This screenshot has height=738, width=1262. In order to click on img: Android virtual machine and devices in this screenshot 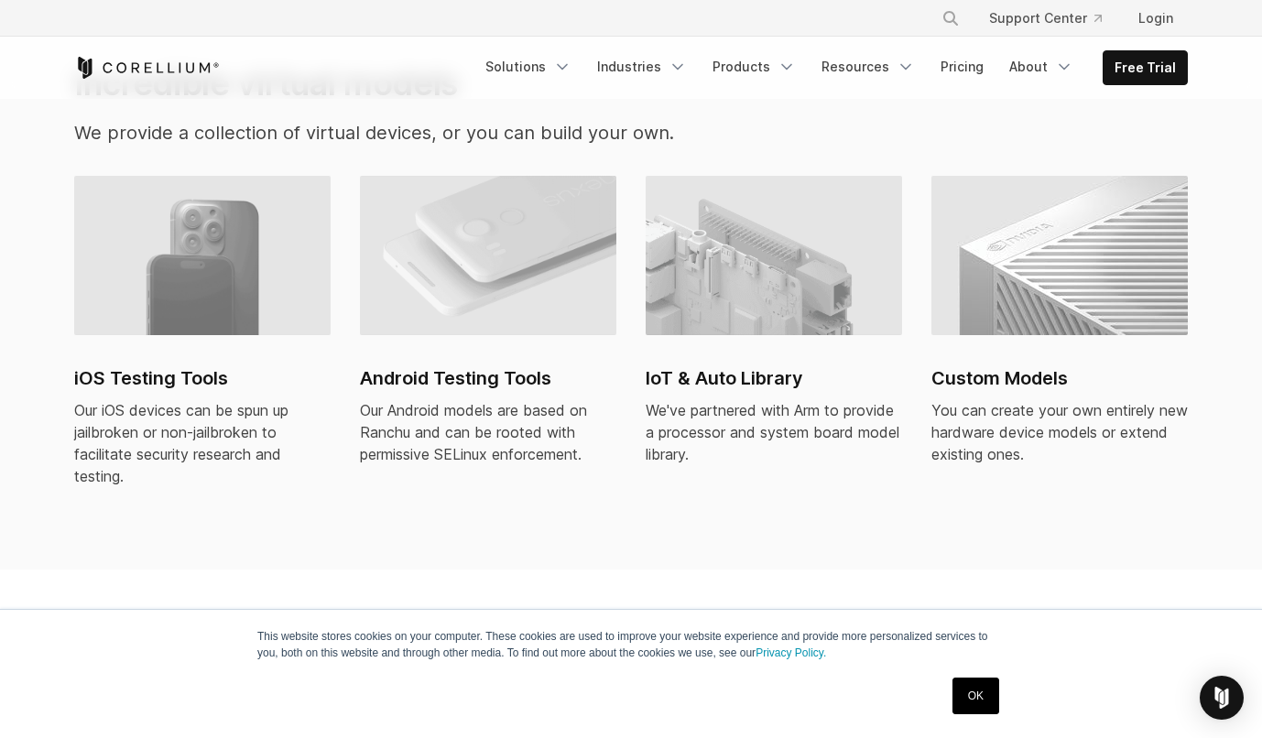, I will do `click(488, 255)`.